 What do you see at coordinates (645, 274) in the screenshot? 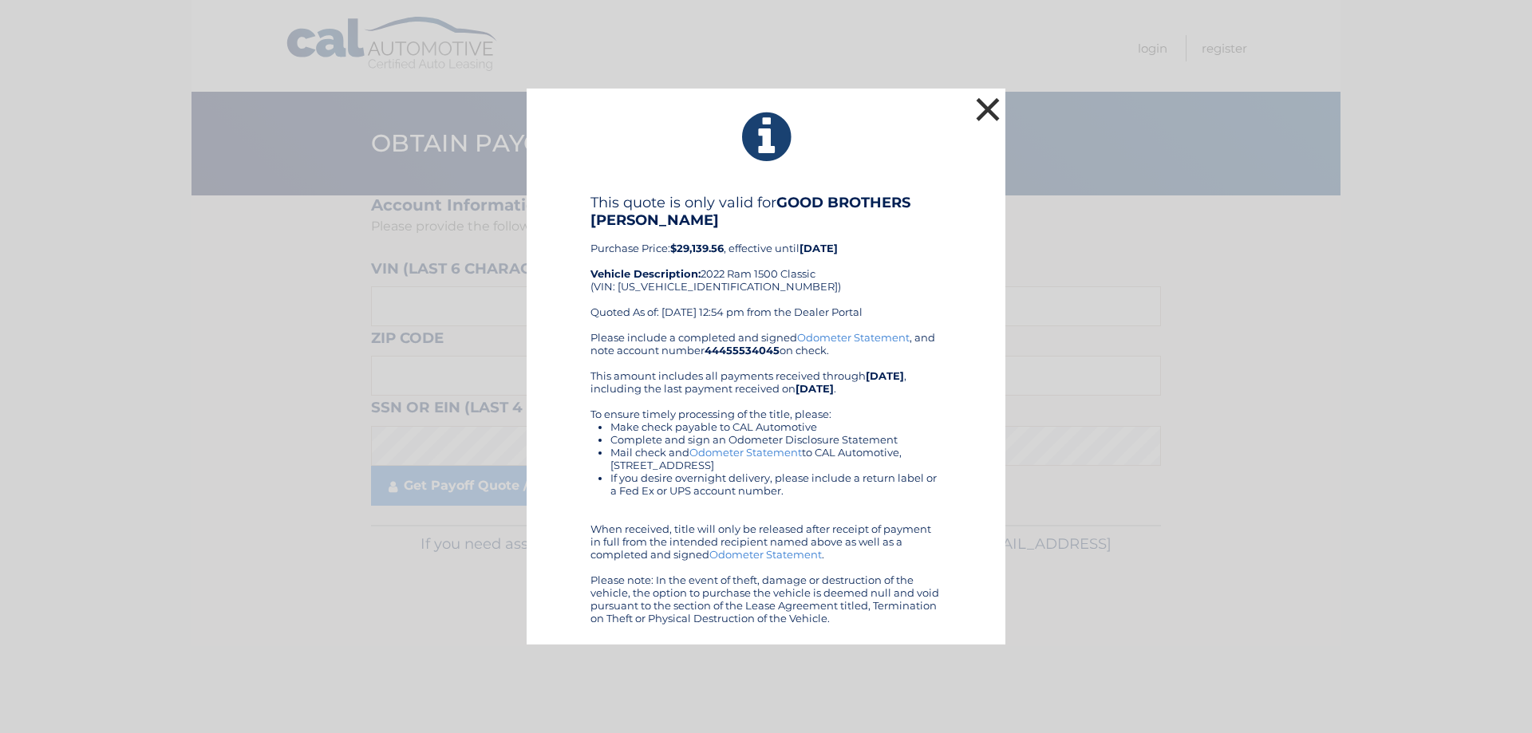
I see `strong: Vehicle Description:` at bounding box center [645, 274].